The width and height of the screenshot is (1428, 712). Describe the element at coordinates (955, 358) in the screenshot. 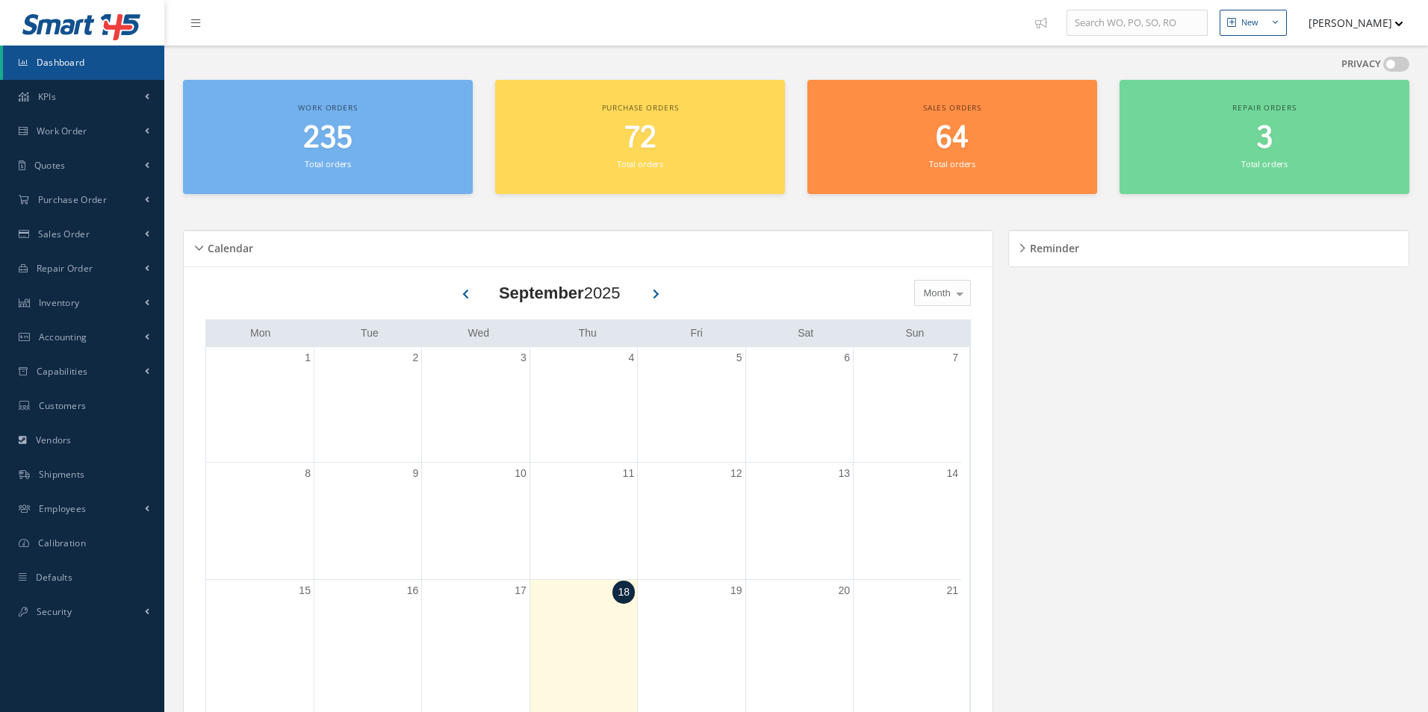

I see `a: September 7, 2025` at that location.